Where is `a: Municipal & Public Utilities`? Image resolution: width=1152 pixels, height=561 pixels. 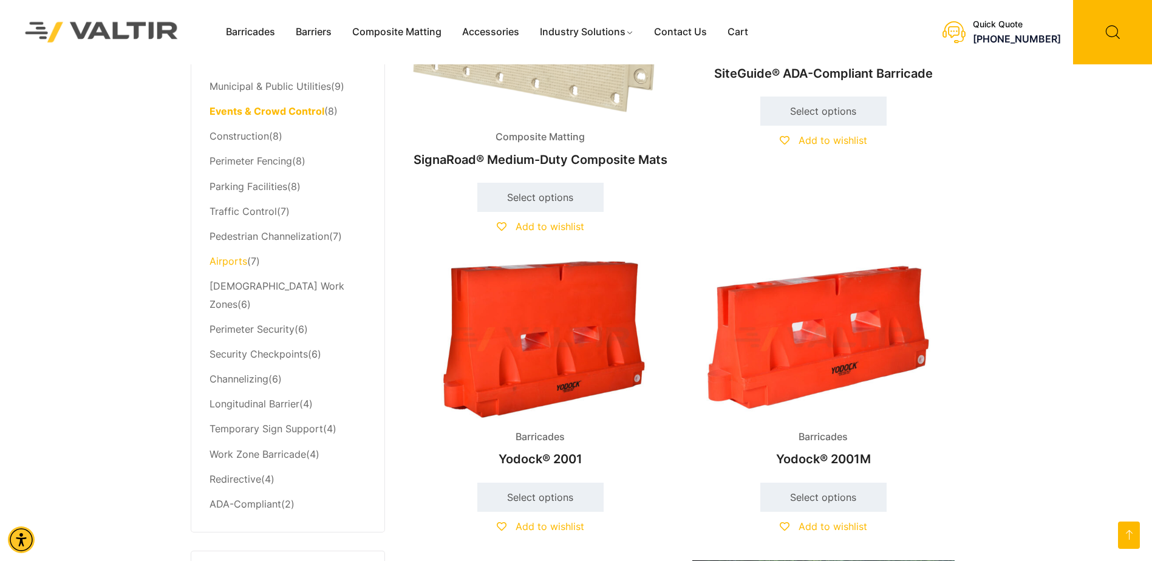 a: Municipal & Public Utilities is located at coordinates (270, 86).